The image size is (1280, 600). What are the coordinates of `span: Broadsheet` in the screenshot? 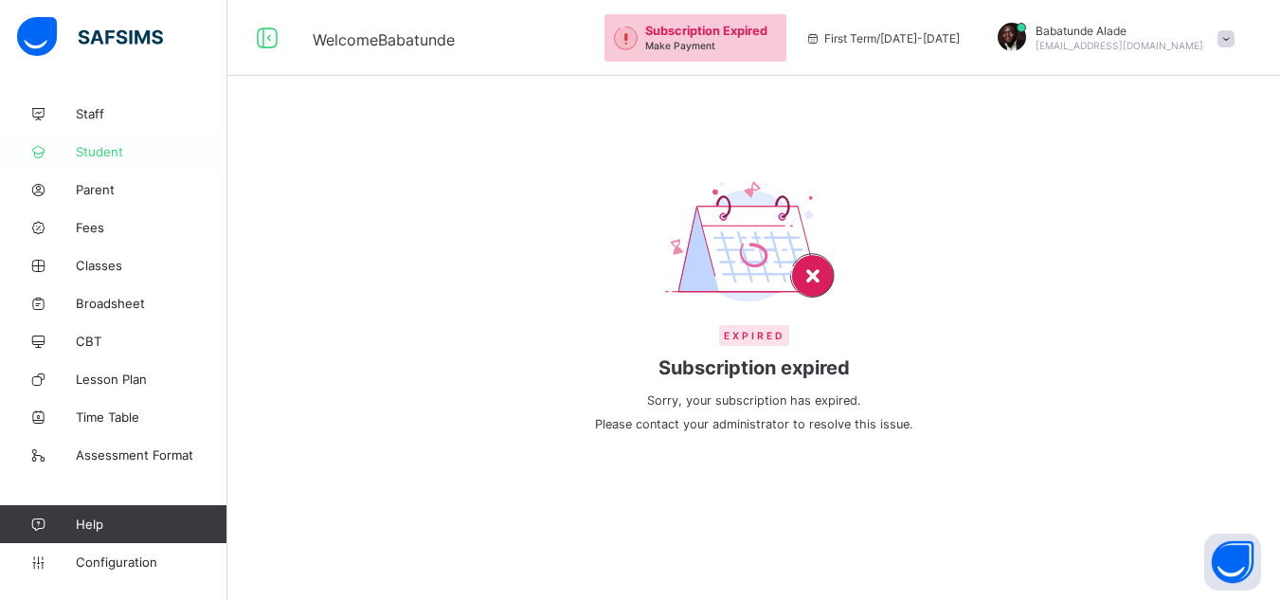 It's located at (152, 303).